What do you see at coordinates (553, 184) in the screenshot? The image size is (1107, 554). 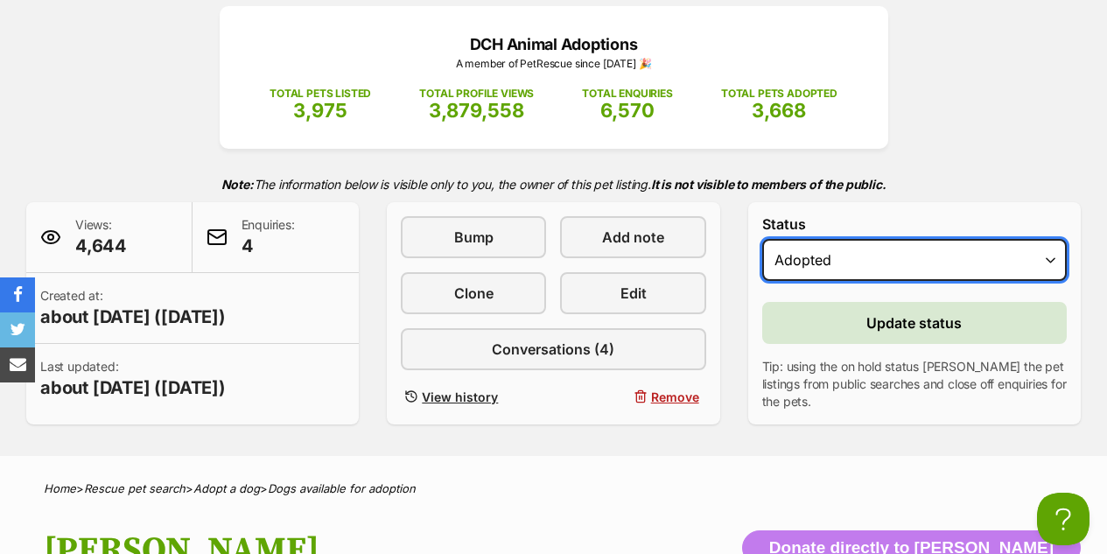 I see `p: The information below is visible only to you, the owner of this pet listing.` at bounding box center [553, 184].